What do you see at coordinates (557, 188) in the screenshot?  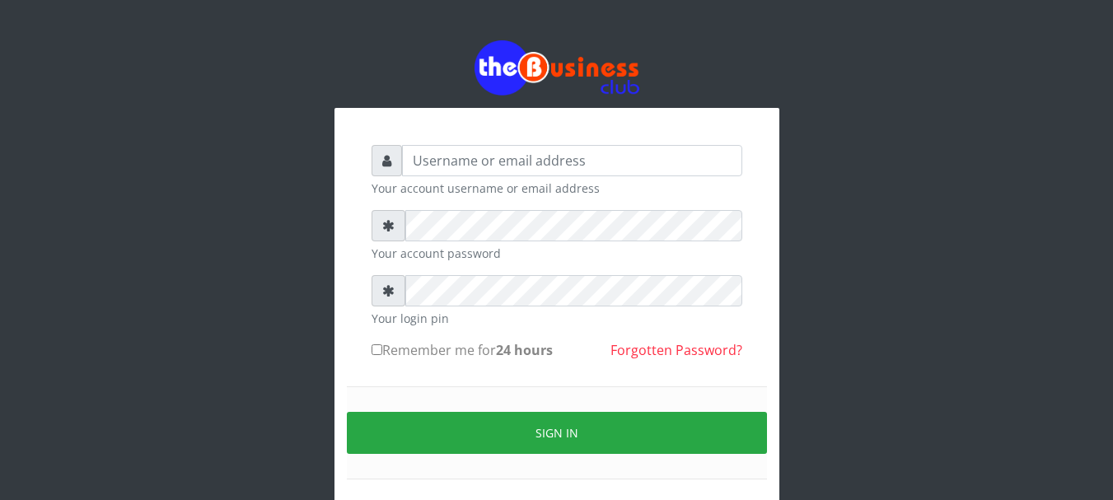 I see `small: Your account username or email address` at bounding box center [557, 188].